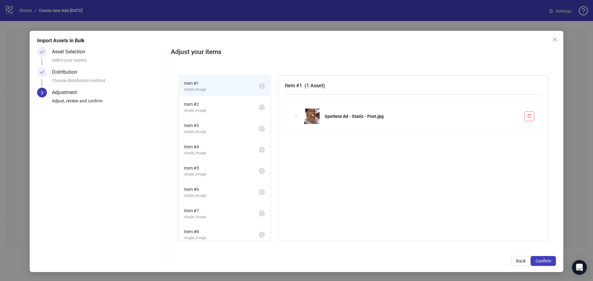  I want to click on h3: Item # 1, so click(413, 86).